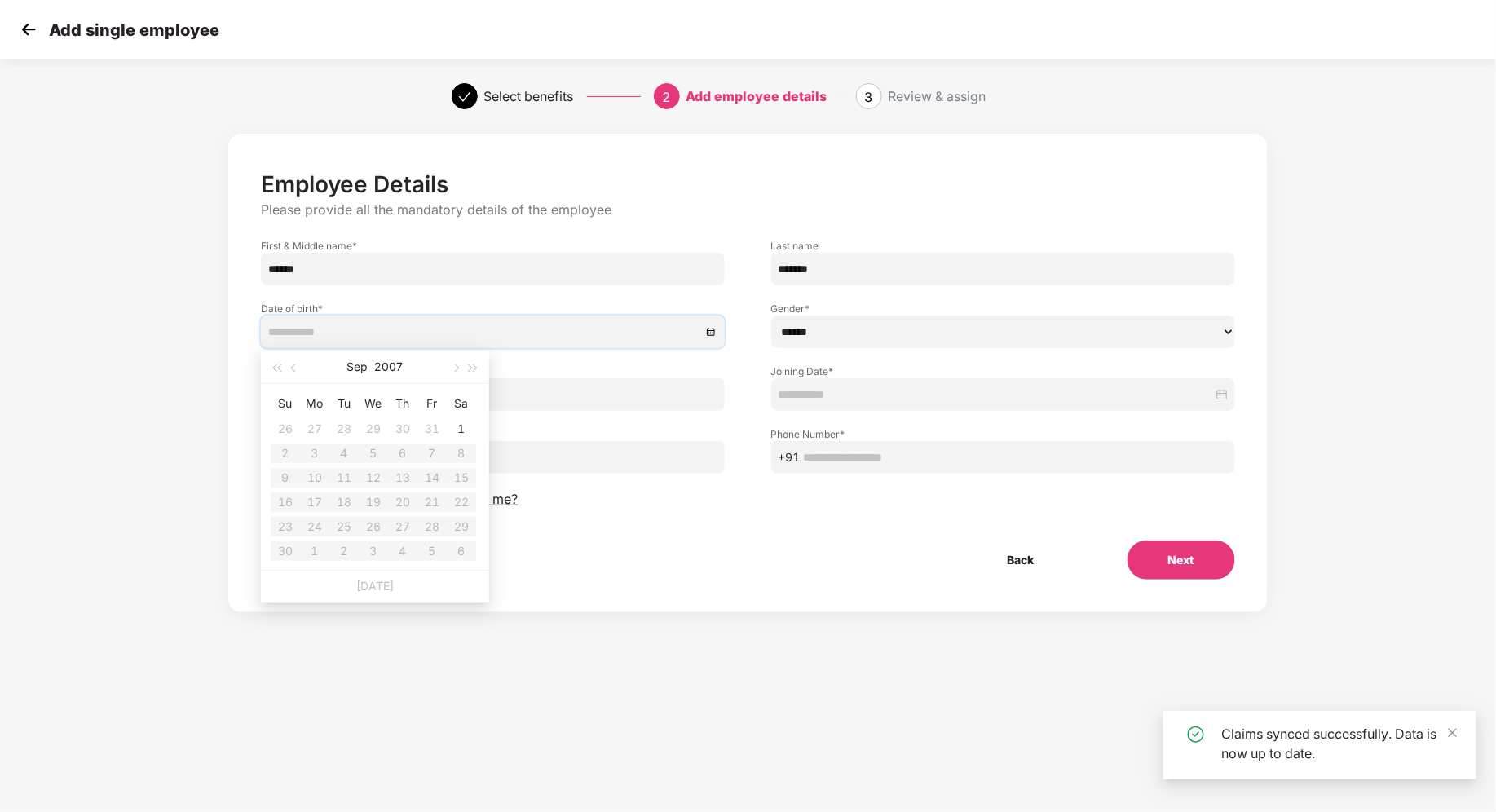 The image size is (1496, 812). Describe the element at coordinates (389, 366) in the screenshot. I see `button: 2007` at that location.